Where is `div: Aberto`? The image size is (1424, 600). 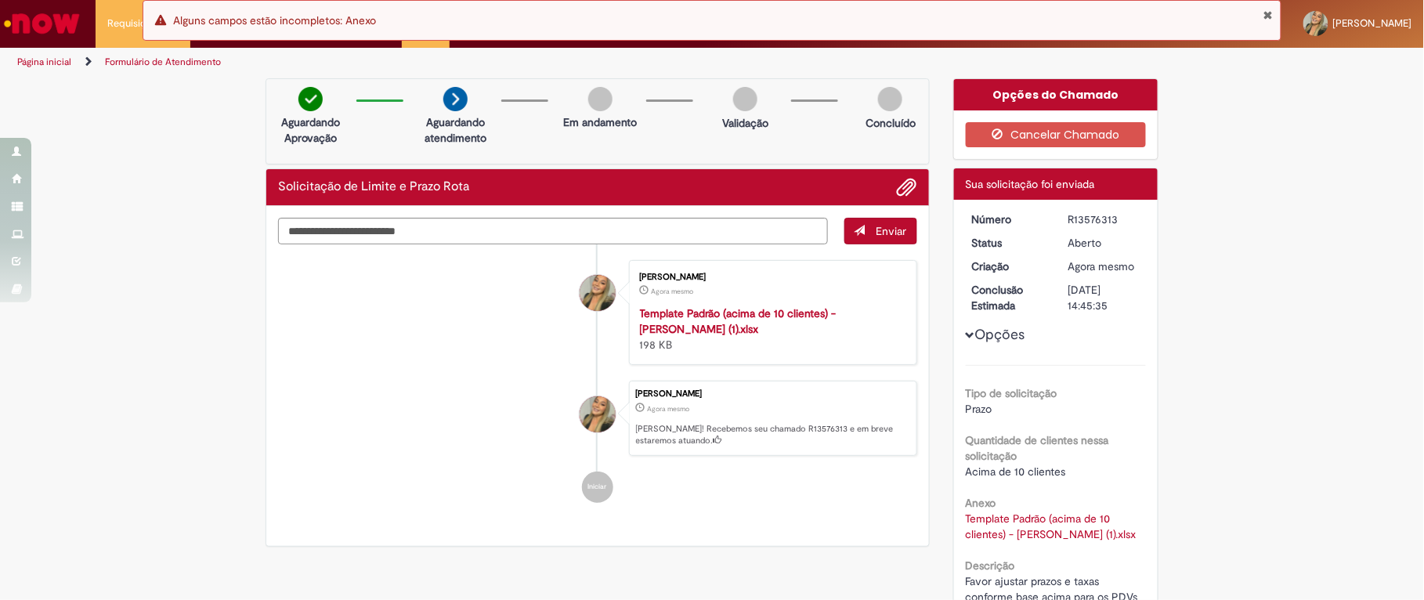 div: Aberto is located at coordinates (1103, 243).